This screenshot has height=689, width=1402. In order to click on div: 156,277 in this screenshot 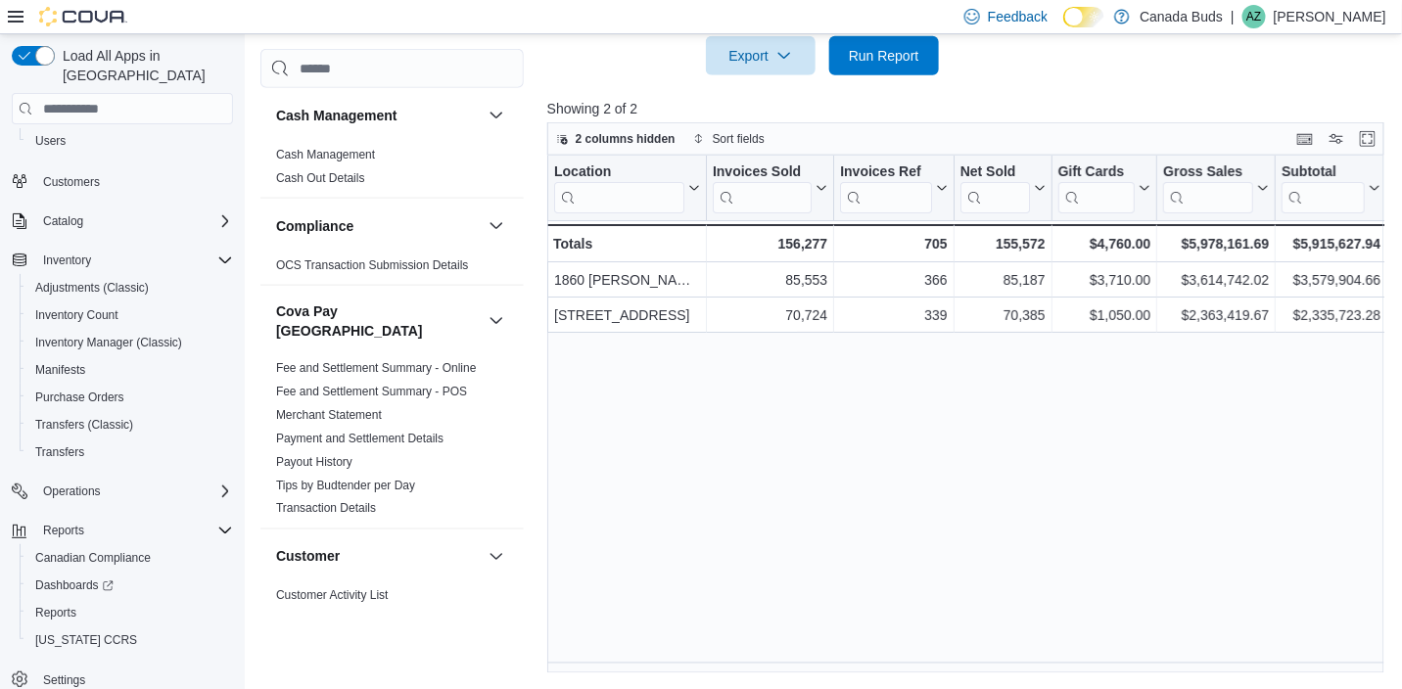, I will do `click(770, 244)`.